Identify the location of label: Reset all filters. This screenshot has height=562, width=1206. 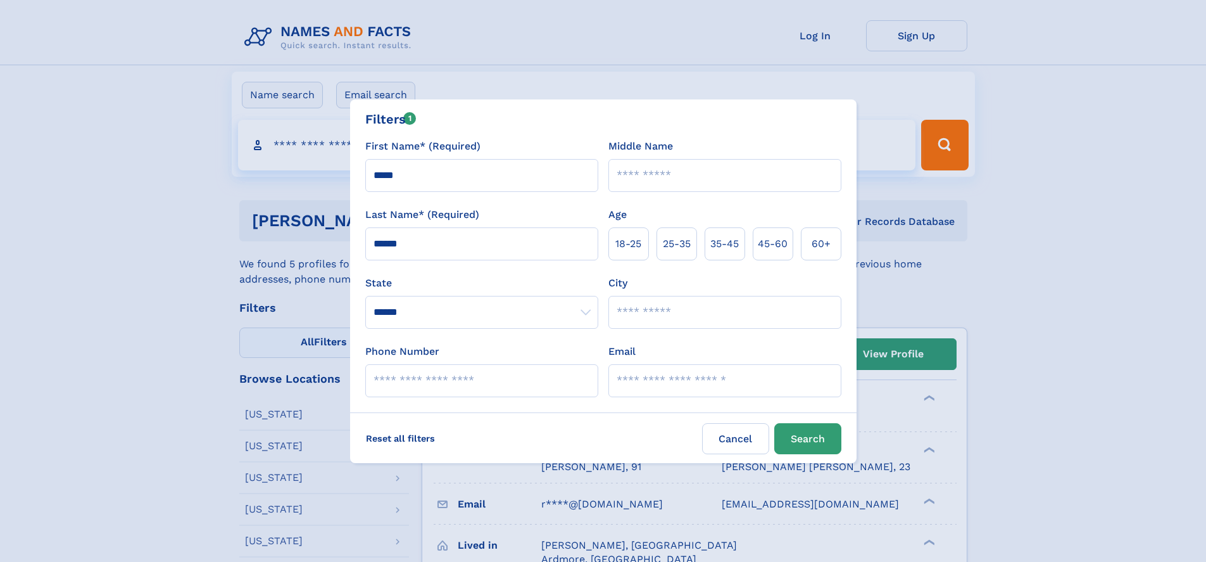
(400, 438).